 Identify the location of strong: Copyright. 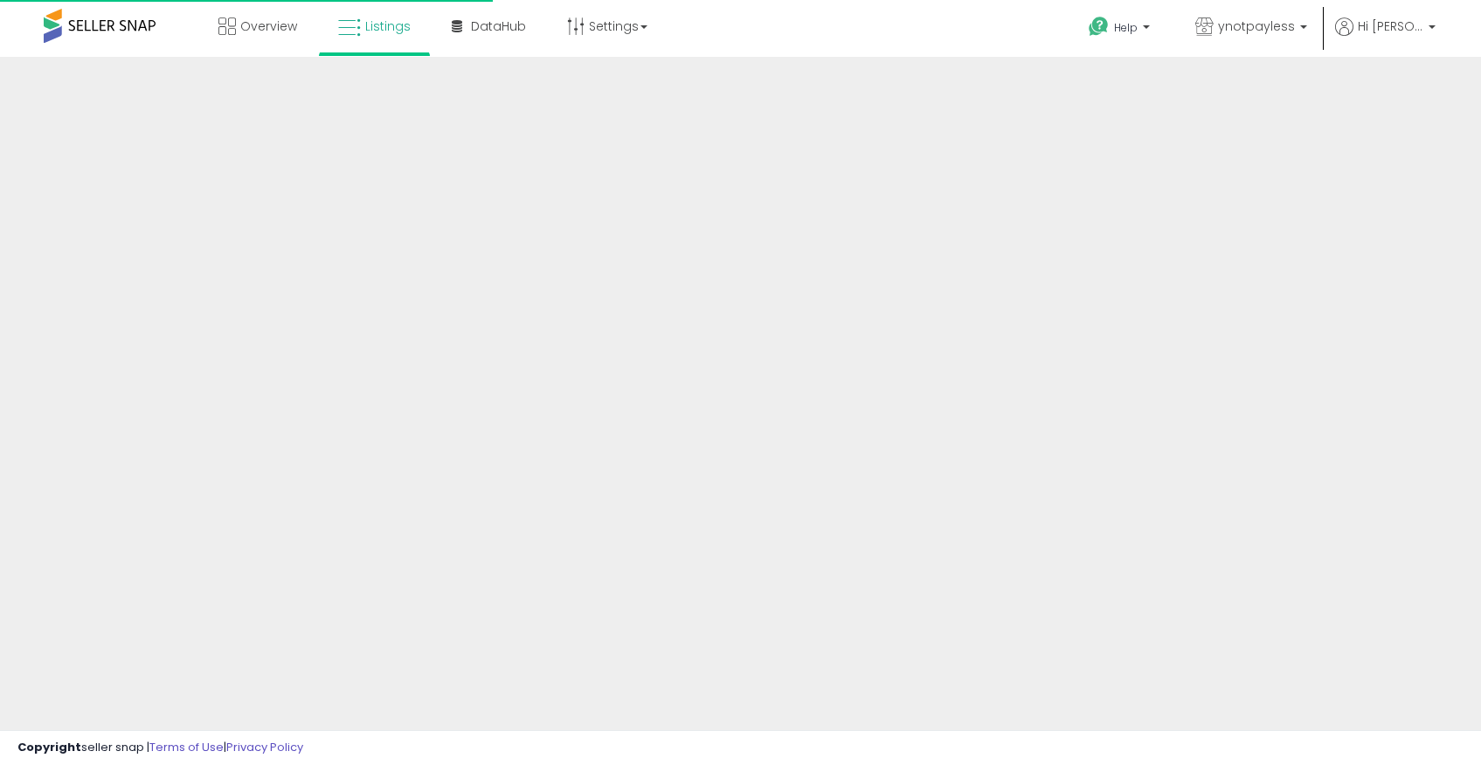
(49, 746).